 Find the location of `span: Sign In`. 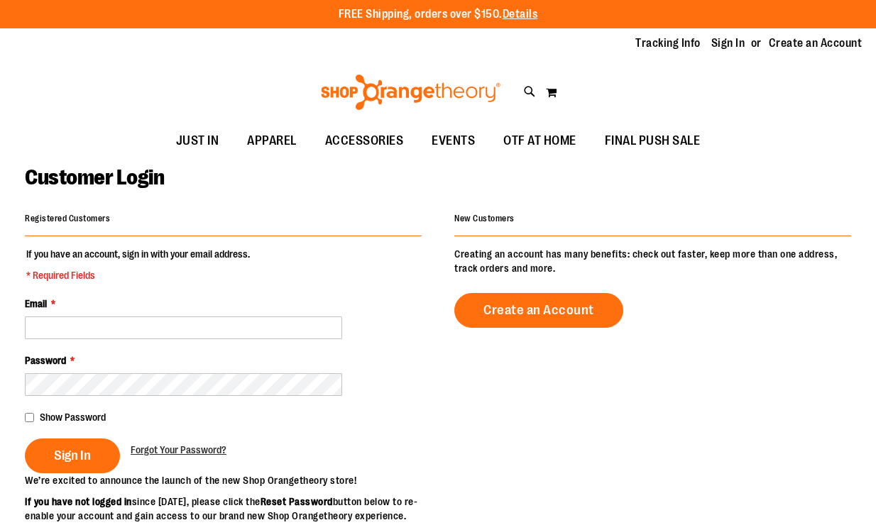

span: Sign In is located at coordinates (72, 456).